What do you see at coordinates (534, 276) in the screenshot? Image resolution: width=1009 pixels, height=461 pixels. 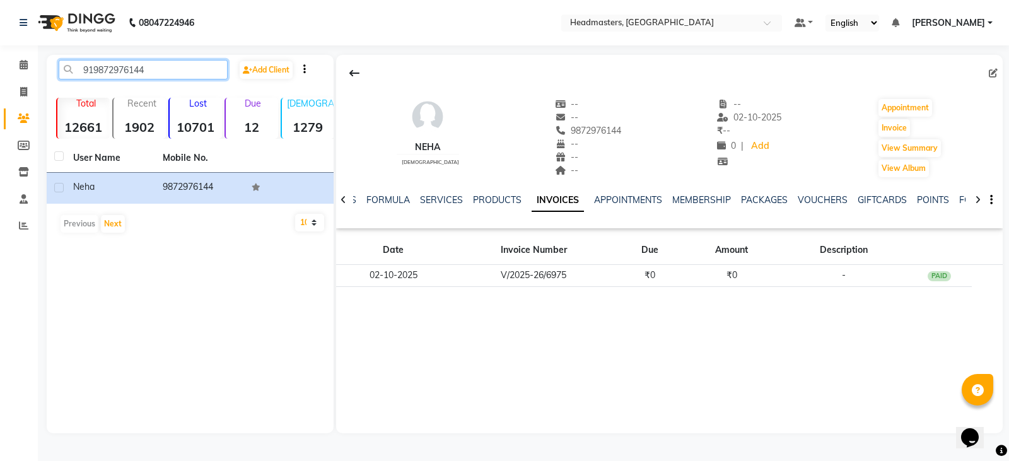 I see `td: V/2025-26/6975` at bounding box center [534, 276].